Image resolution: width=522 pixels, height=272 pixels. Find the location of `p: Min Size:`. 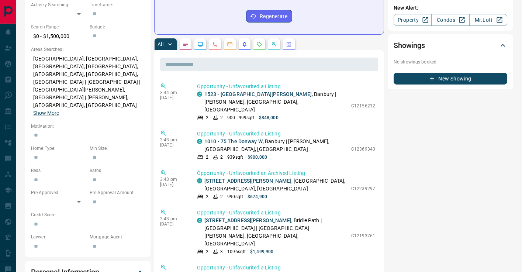

p: Min Size: is located at coordinates (117, 148).